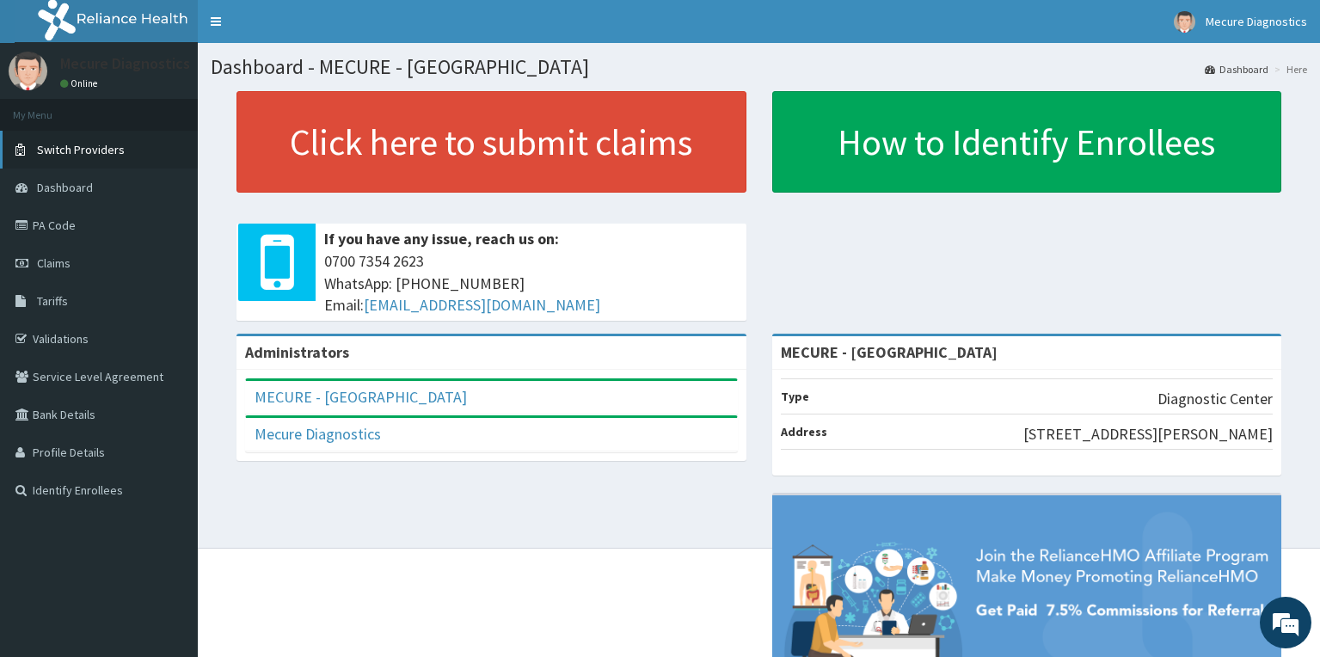 The image size is (1320, 657). What do you see at coordinates (1237, 69) in the screenshot?
I see `a: Dashboard` at bounding box center [1237, 69].